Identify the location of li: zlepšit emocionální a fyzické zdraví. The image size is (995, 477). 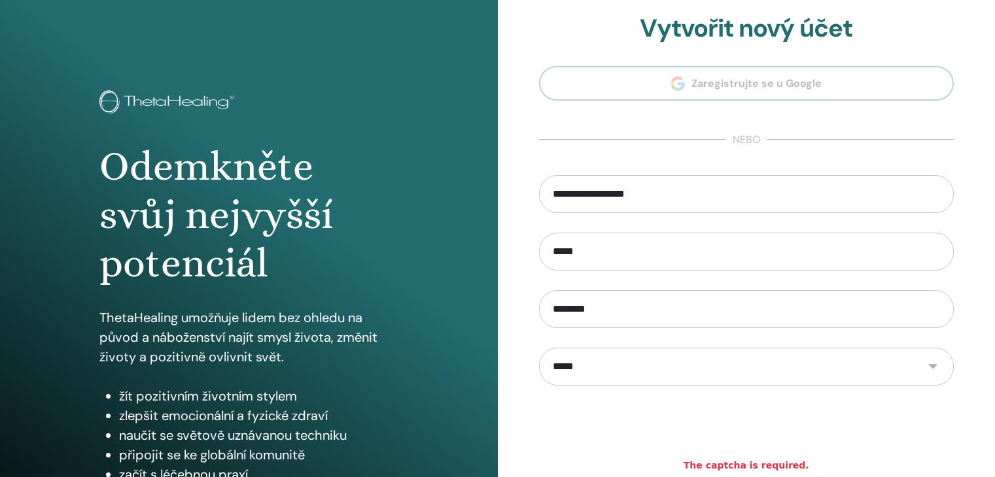
(258, 416).